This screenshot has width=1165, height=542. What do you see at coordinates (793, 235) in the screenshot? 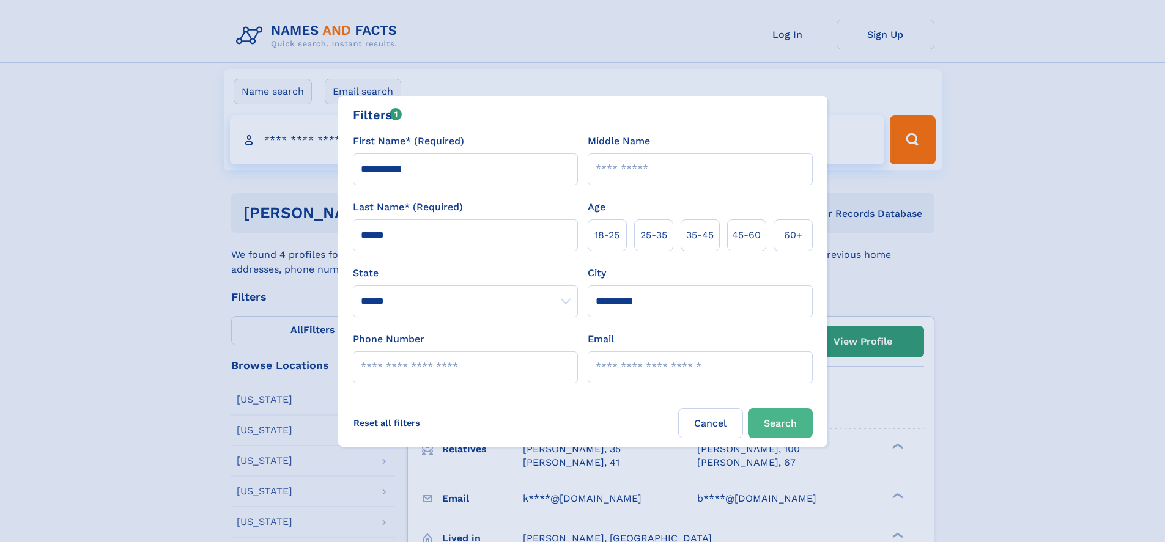
I see `span: 60+` at bounding box center [793, 235].